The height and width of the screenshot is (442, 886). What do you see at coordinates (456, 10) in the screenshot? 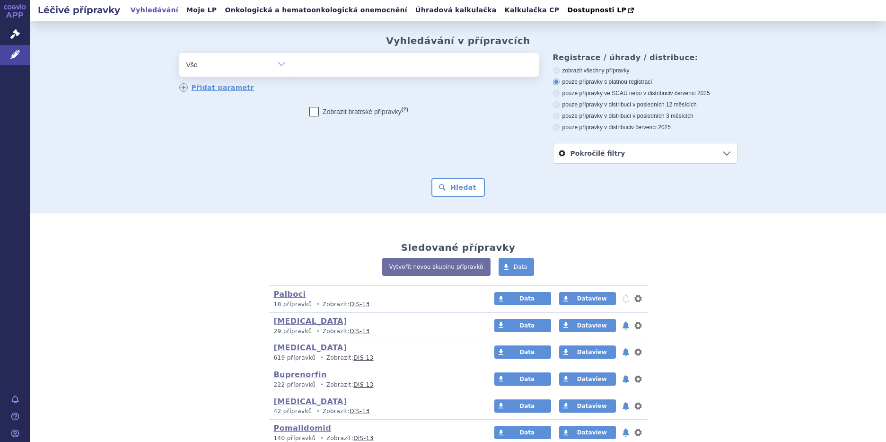
I see `a: Úhradová kalkulačka` at bounding box center [456, 10].